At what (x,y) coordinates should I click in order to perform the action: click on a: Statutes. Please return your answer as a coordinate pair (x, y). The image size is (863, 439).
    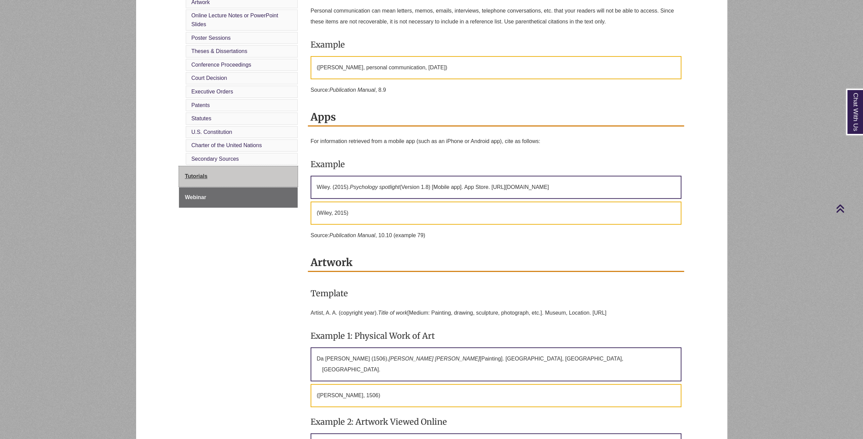
    Looking at the image, I should click on (201, 118).